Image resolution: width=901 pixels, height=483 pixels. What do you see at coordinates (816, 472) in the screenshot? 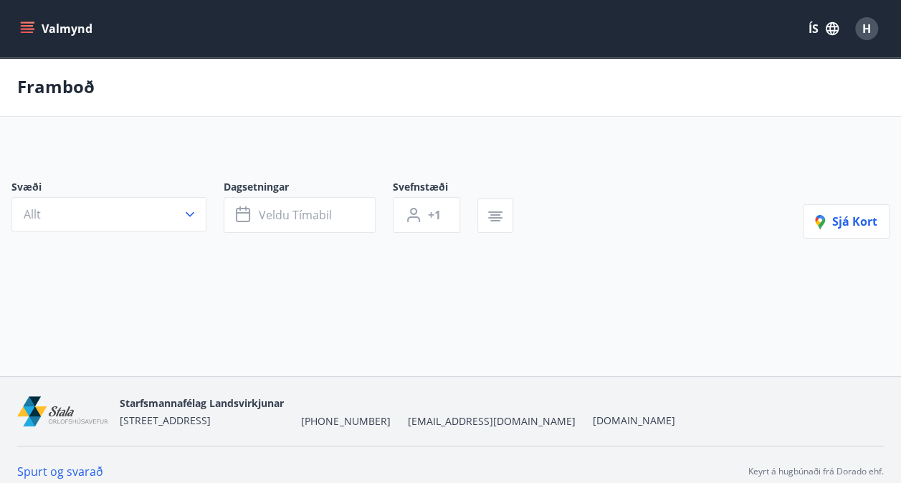
I see `p: Keyrt á hugbúnaði frá Dorado ehf.` at bounding box center [816, 472].